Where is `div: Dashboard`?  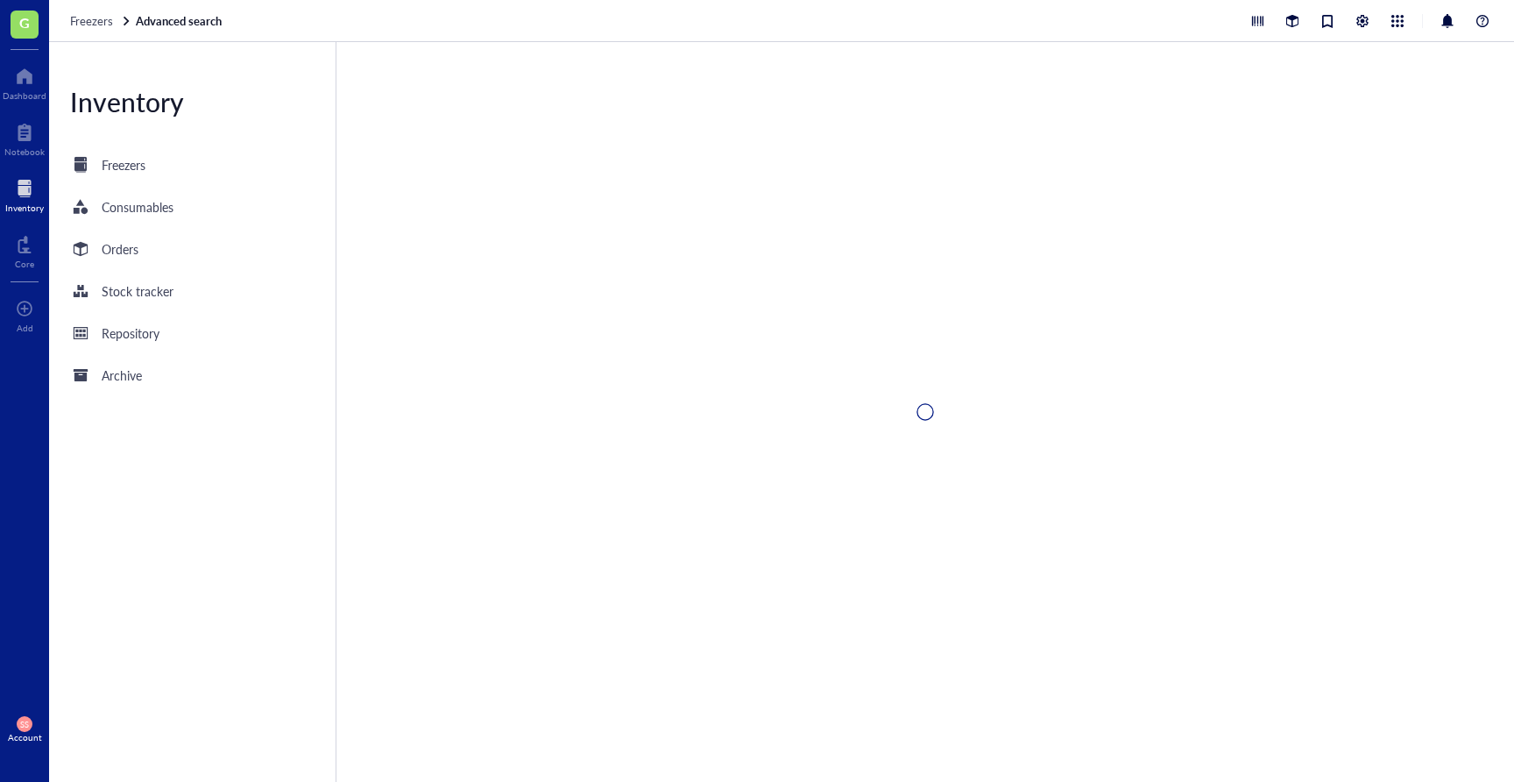 div: Dashboard is located at coordinates (25, 96).